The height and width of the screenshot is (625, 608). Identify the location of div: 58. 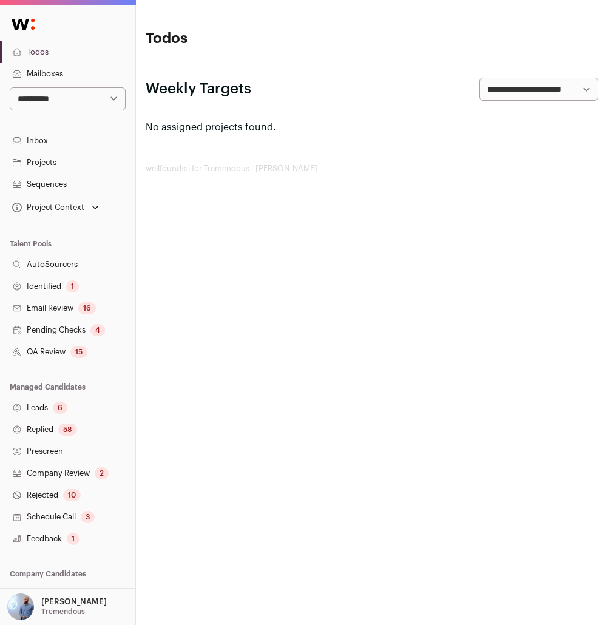
(67, 430).